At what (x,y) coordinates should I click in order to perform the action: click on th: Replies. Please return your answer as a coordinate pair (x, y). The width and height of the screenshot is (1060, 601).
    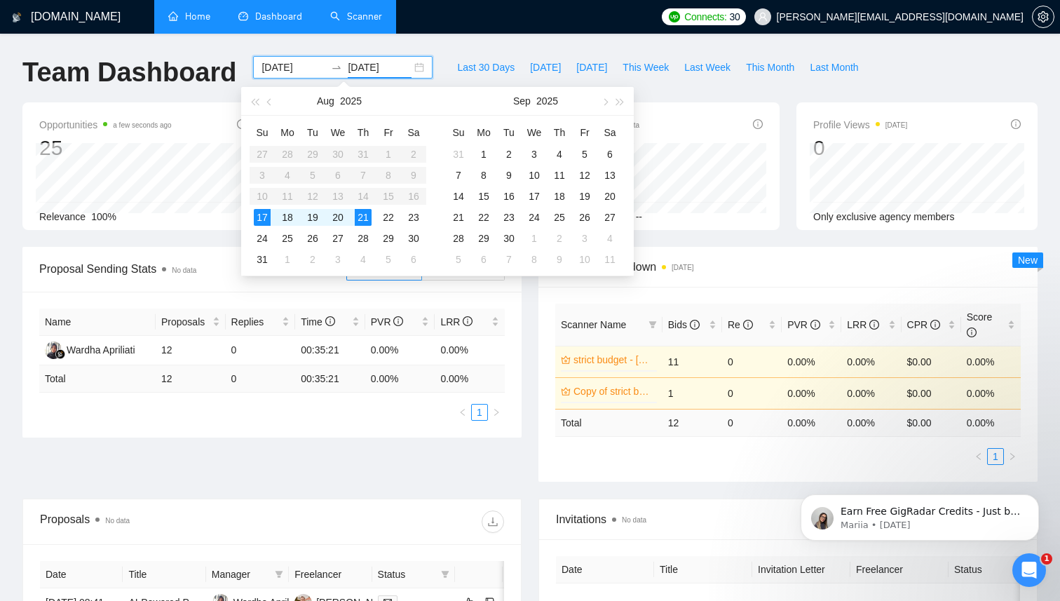
    Looking at the image, I should click on (261, 322).